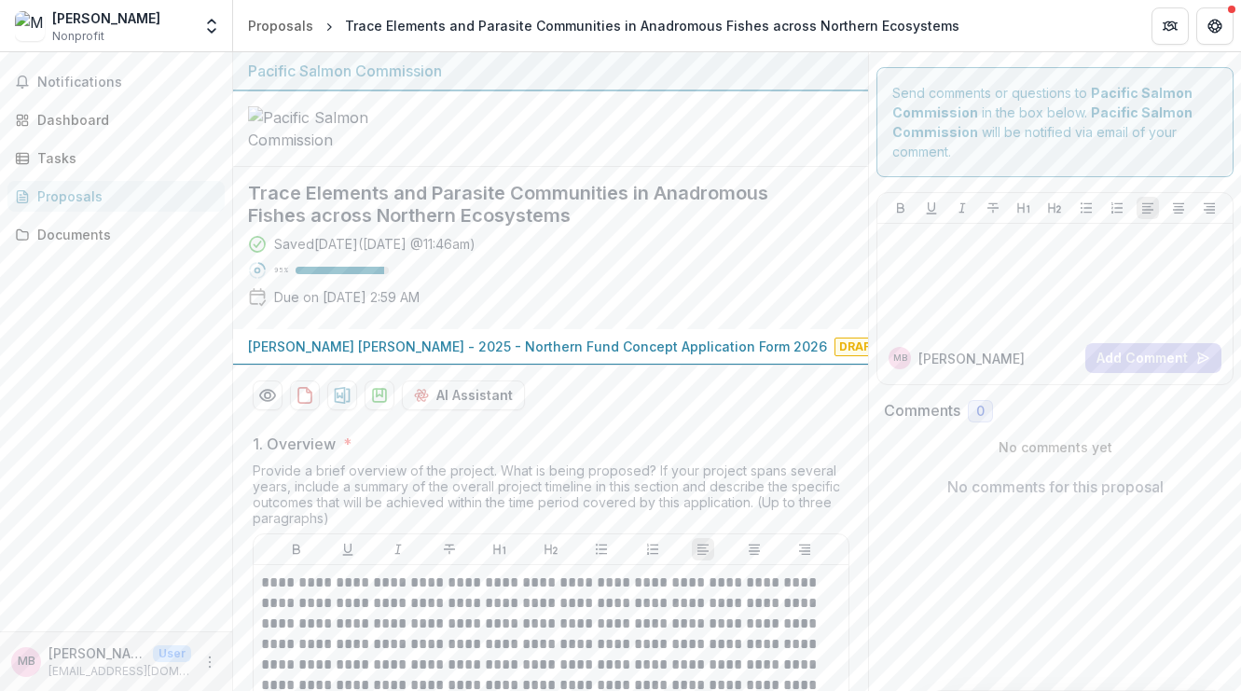 The height and width of the screenshot is (691, 1241). I want to click on div: Tasks, so click(123, 158).